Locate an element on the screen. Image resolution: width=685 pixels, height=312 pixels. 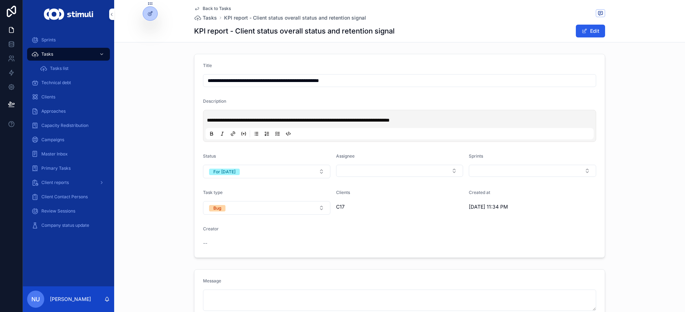
a: Sprints is located at coordinates (69, 40).